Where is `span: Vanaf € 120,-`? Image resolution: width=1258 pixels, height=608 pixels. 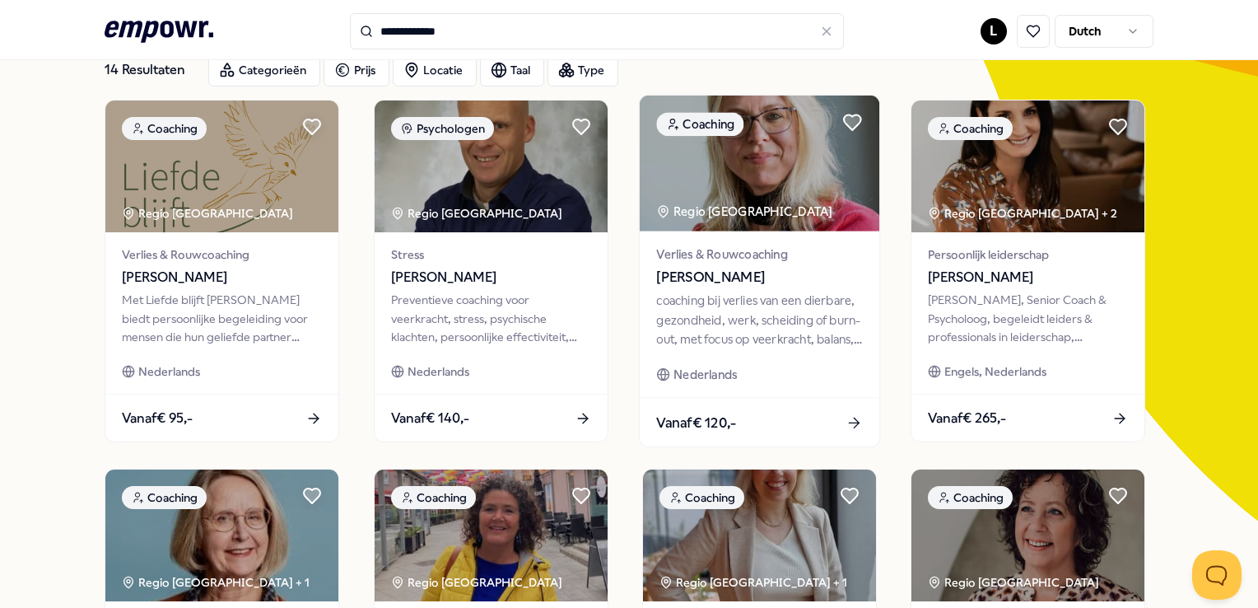 span: Vanaf € 120,- is located at coordinates (696, 423).